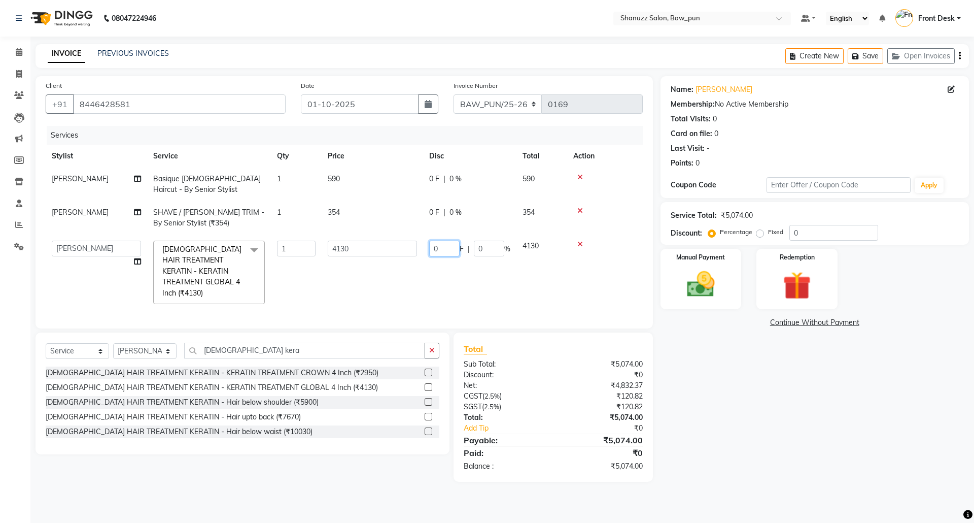 Image resolution: width=974 pixels, height=523 pixels. I want to click on span: Front Desk, so click(937, 18).